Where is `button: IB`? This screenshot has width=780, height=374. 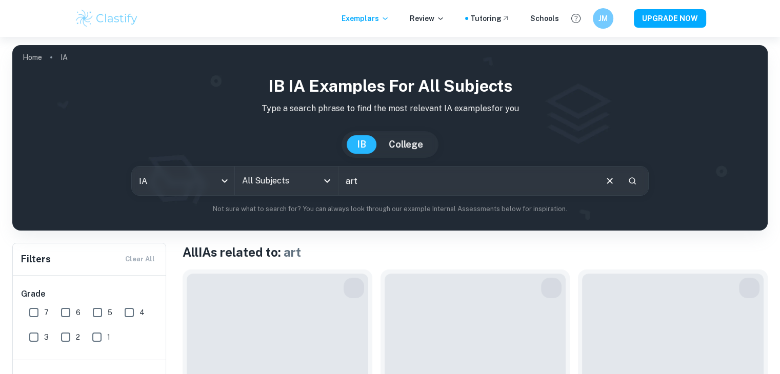 button: IB is located at coordinates (361, 145).